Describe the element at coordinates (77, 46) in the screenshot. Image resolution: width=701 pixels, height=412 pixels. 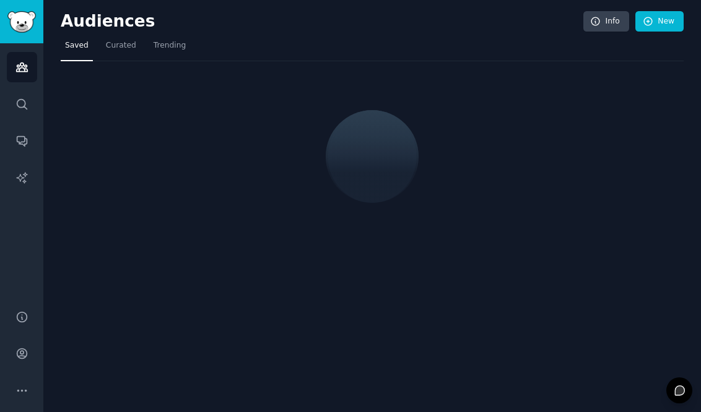
I see `span: Saved` at that location.